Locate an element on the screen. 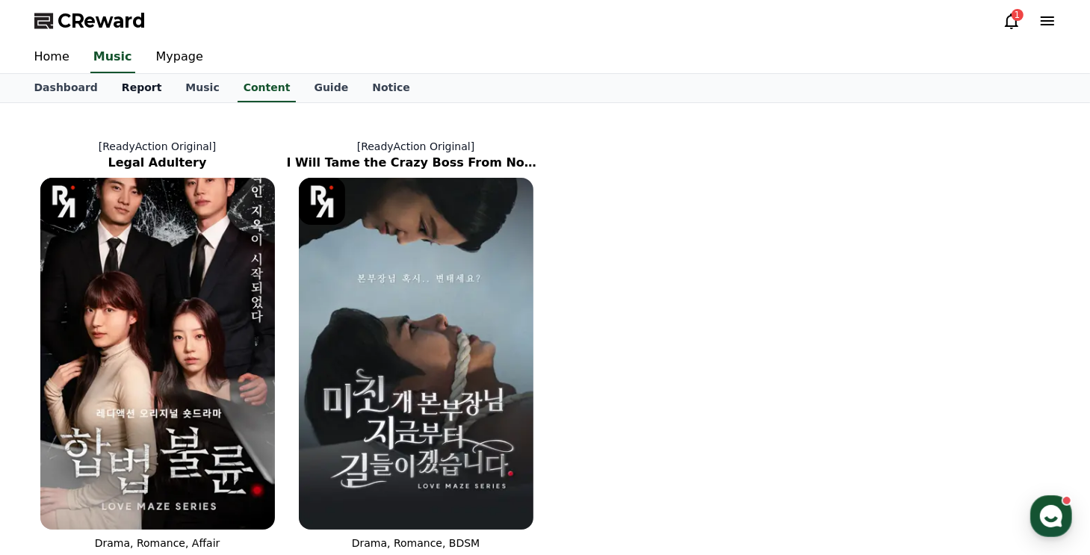  a: CReward is located at coordinates (90, 21).